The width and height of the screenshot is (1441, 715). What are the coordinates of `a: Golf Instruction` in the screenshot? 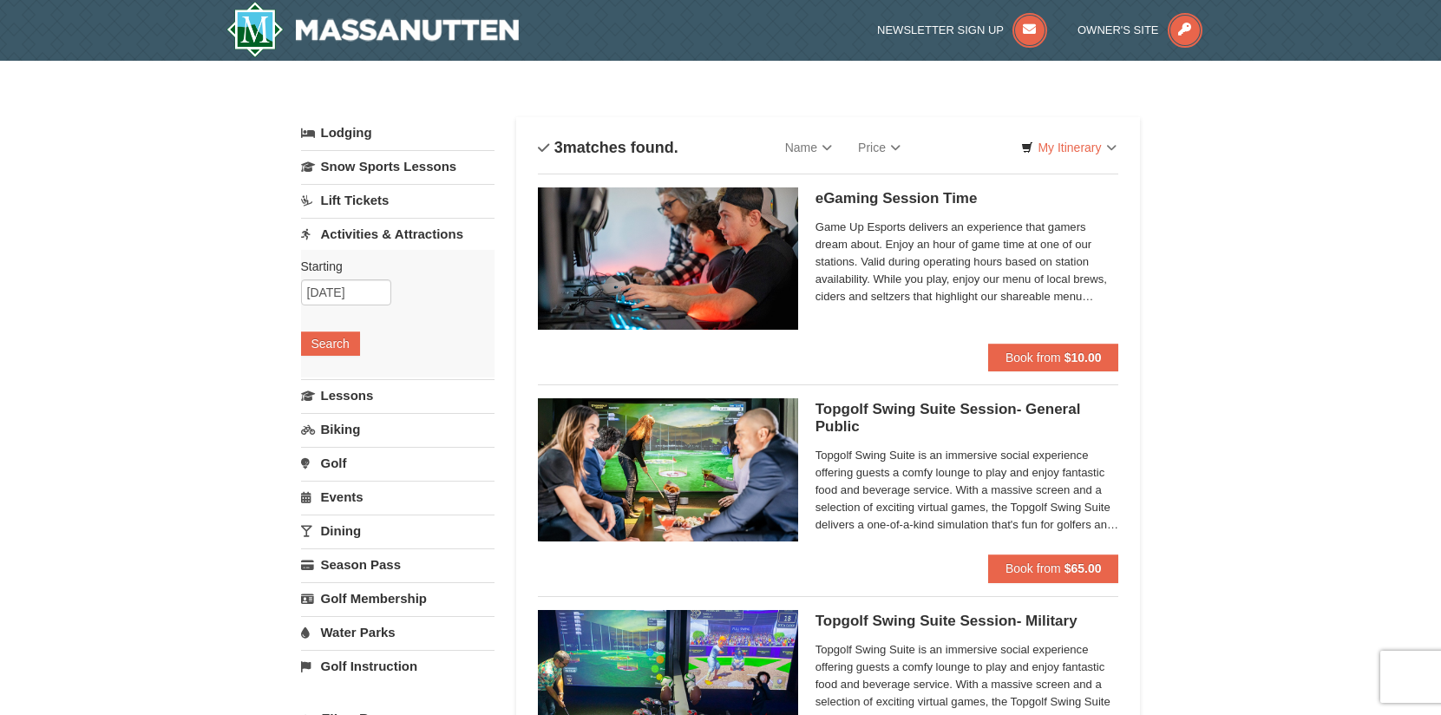 It's located at (397, 666).